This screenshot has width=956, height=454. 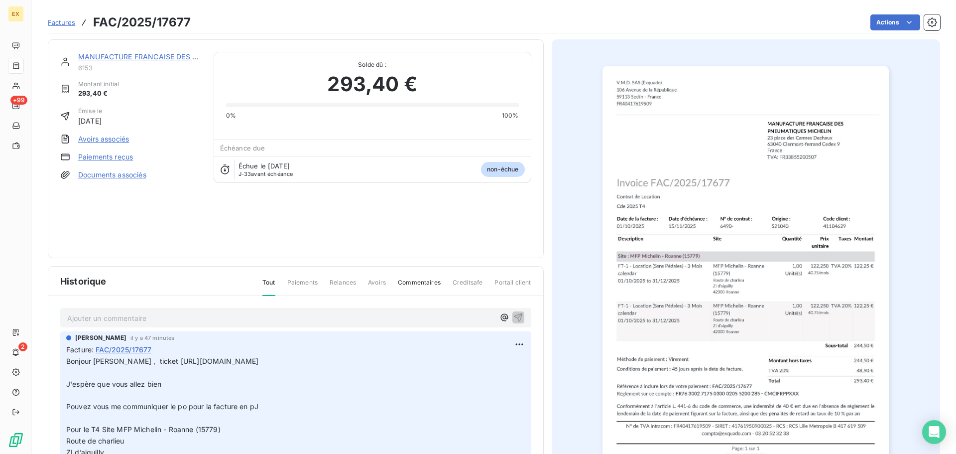 What do you see at coordinates (16, 14) in the screenshot?
I see `div: EX` at bounding box center [16, 14].